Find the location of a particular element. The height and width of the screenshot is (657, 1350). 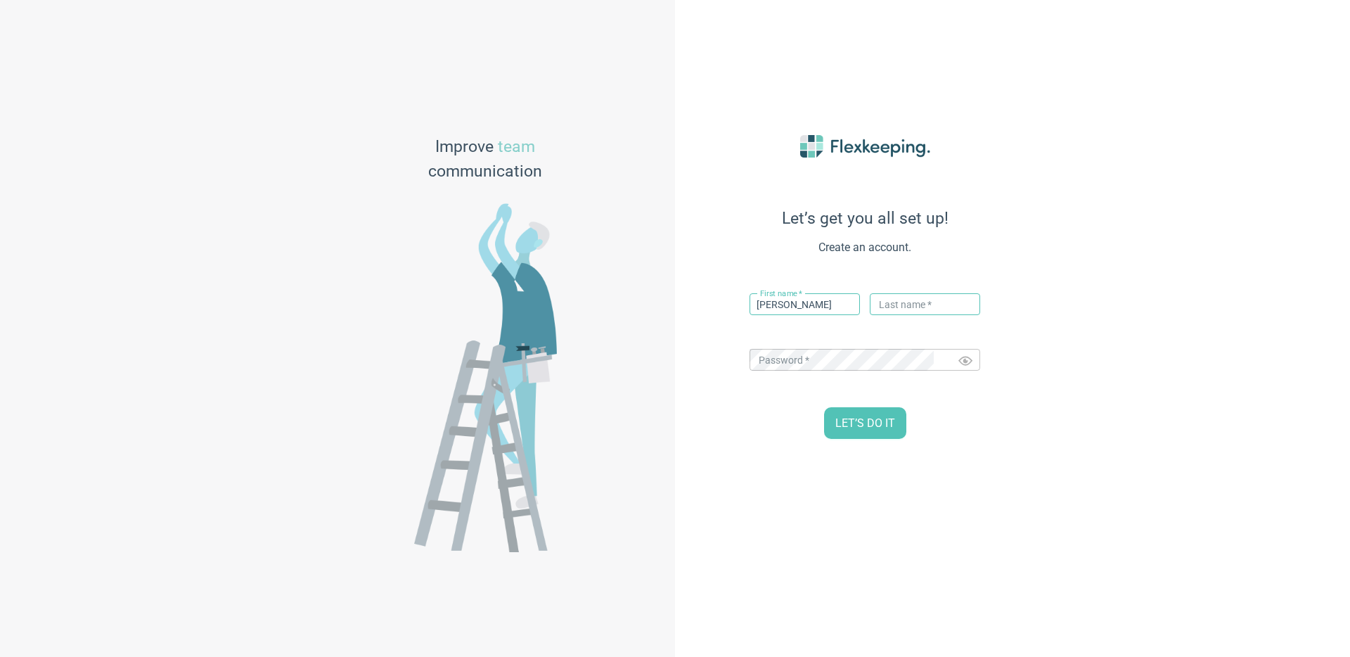

span: Create an account. is located at coordinates (865, 248).